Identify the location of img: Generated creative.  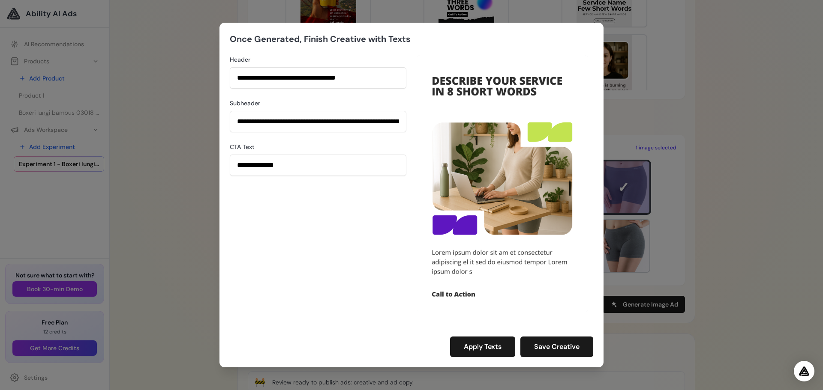
(502, 184).